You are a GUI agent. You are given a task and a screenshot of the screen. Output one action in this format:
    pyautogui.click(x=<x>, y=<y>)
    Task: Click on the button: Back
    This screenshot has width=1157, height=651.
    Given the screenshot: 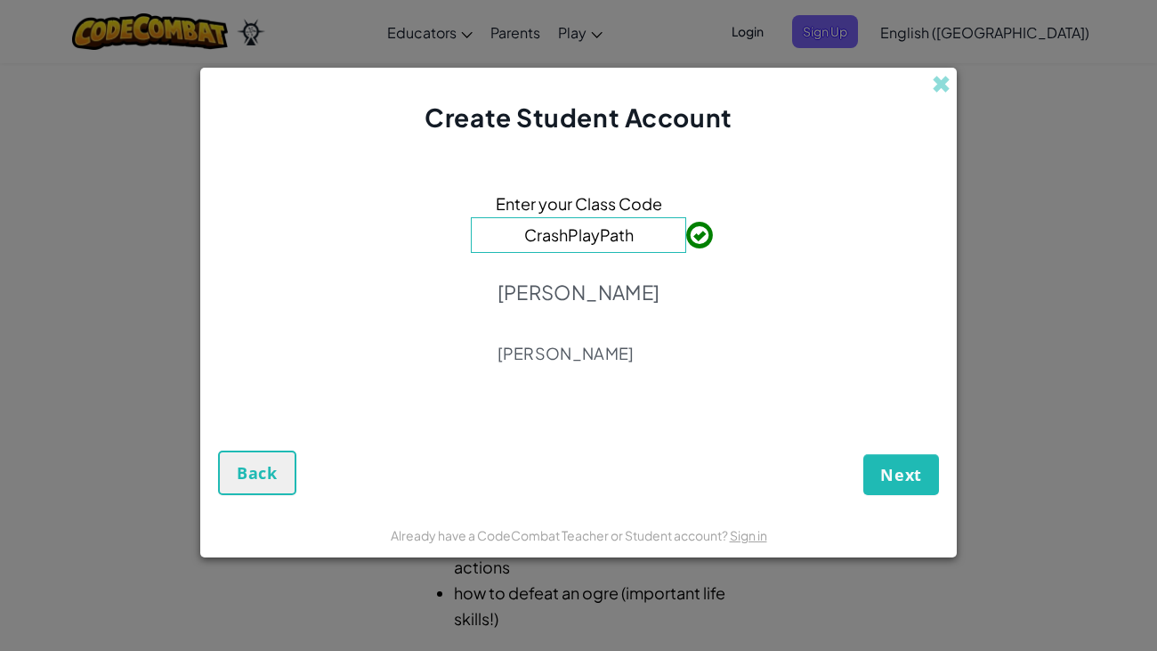 What is the action you would take?
    pyautogui.click(x=257, y=473)
    